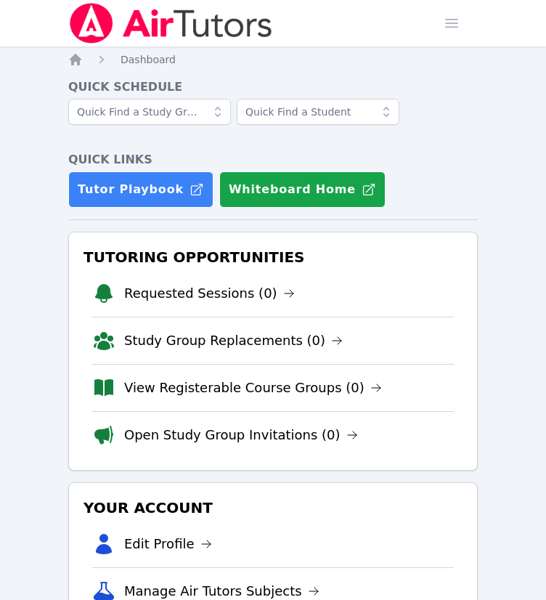 The width and height of the screenshot is (546, 600). I want to click on a: Study Group Replacements (0), so click(233, 341).